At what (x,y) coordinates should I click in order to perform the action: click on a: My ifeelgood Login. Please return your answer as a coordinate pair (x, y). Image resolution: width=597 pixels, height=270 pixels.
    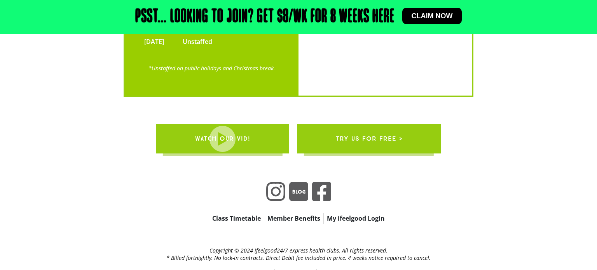
    Looking at the image, I should click on (356, 219).